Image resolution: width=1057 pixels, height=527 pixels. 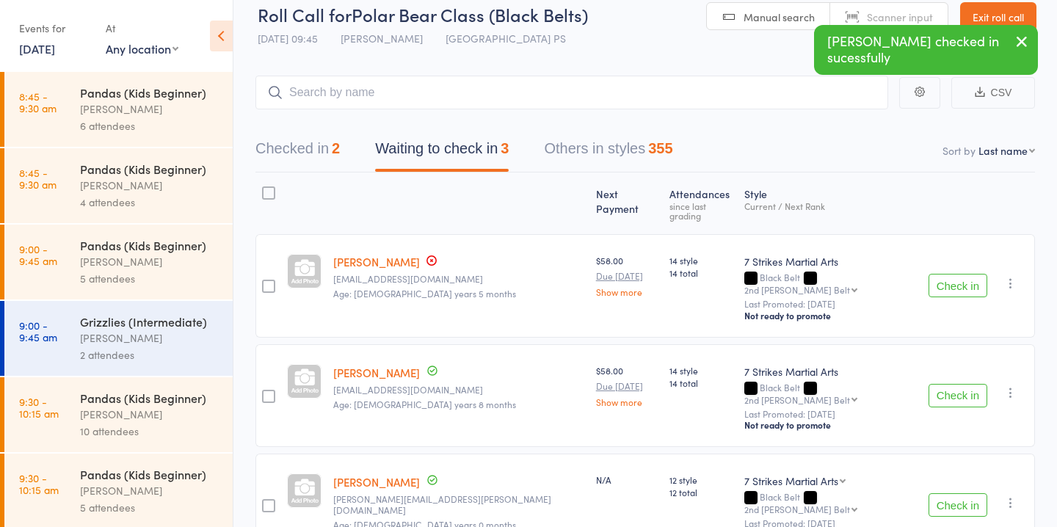 I want to click on div: 2, so click(x=336, y=148).